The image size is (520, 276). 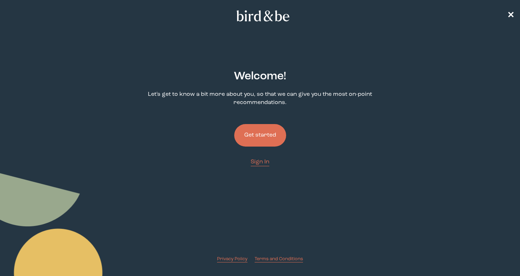 What do you see at coordinates (260, 77) in the screenshot?
I see `h2: Welcome !` at bounding box center [260, 77].